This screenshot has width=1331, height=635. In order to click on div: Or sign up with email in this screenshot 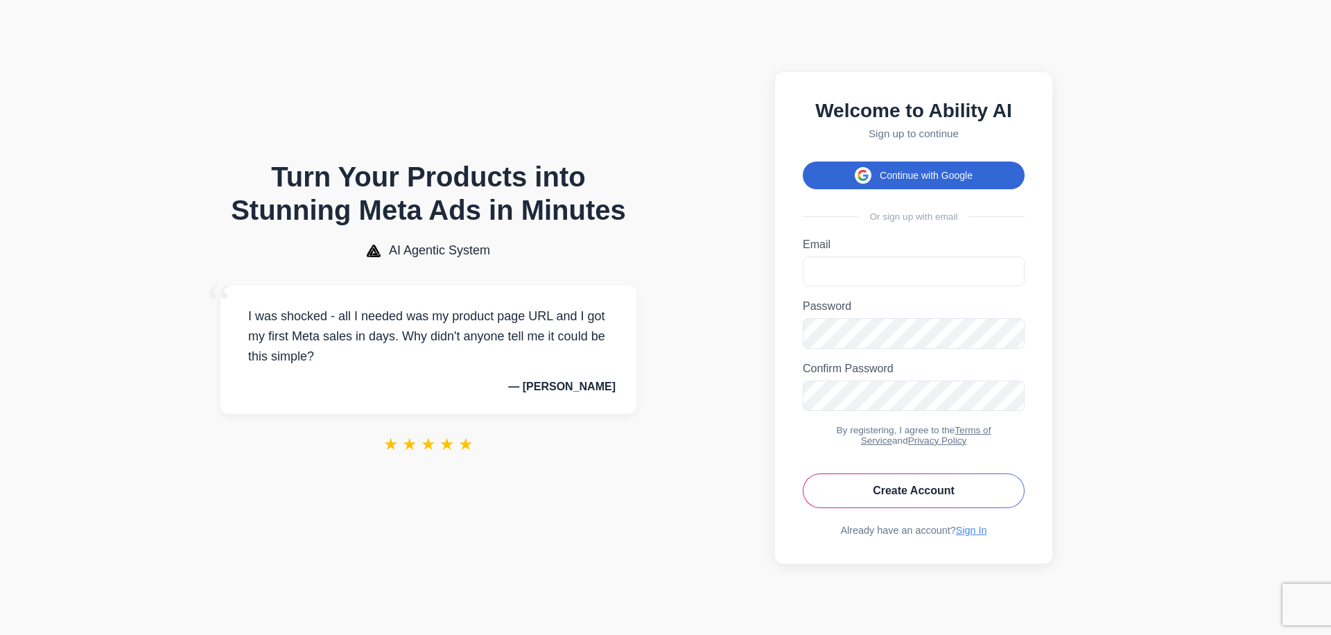, I will do `click(914, 216)`.